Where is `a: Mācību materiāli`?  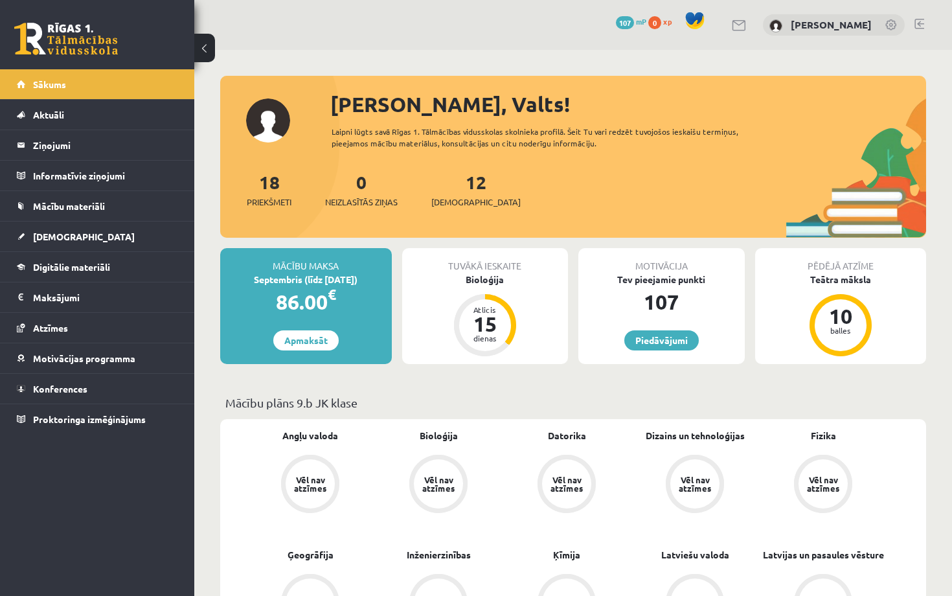 a: Mācību materiāli is located at coordinates (97, 206).